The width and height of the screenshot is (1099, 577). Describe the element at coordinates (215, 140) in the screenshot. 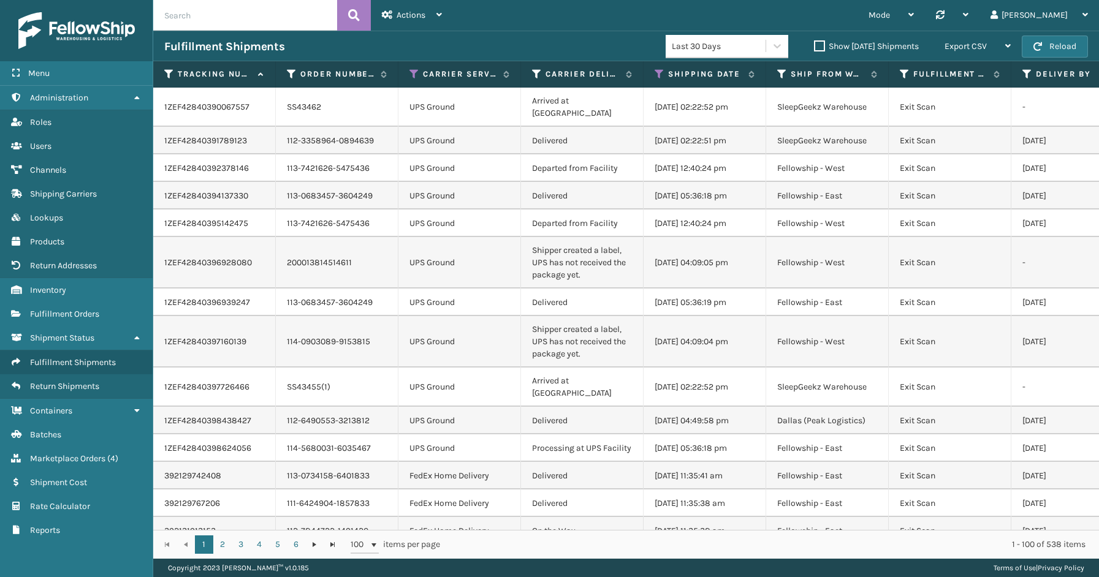

I see `td: 1ZEF42840391789123` at that location.